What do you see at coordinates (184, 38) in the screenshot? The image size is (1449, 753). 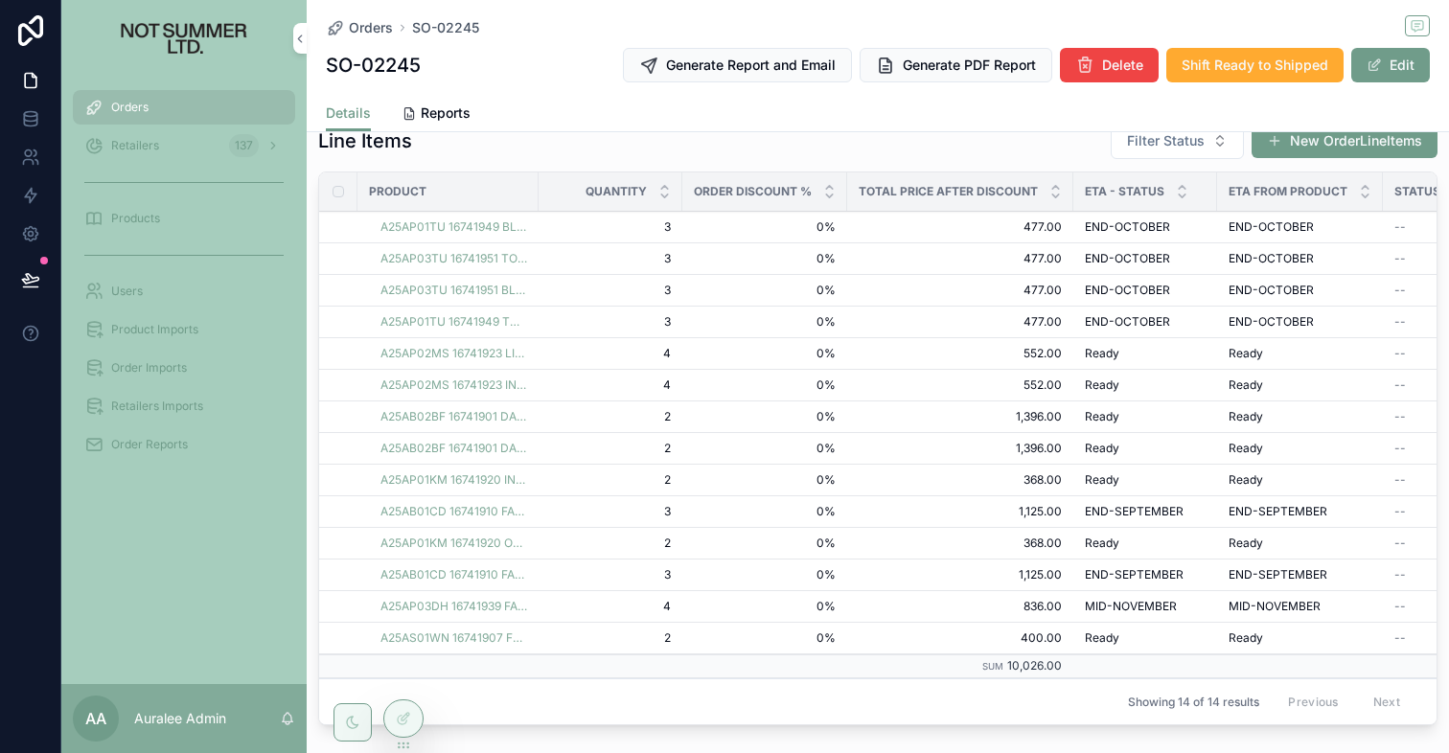 I see `img: App logo` at bounding box center [184, 38].